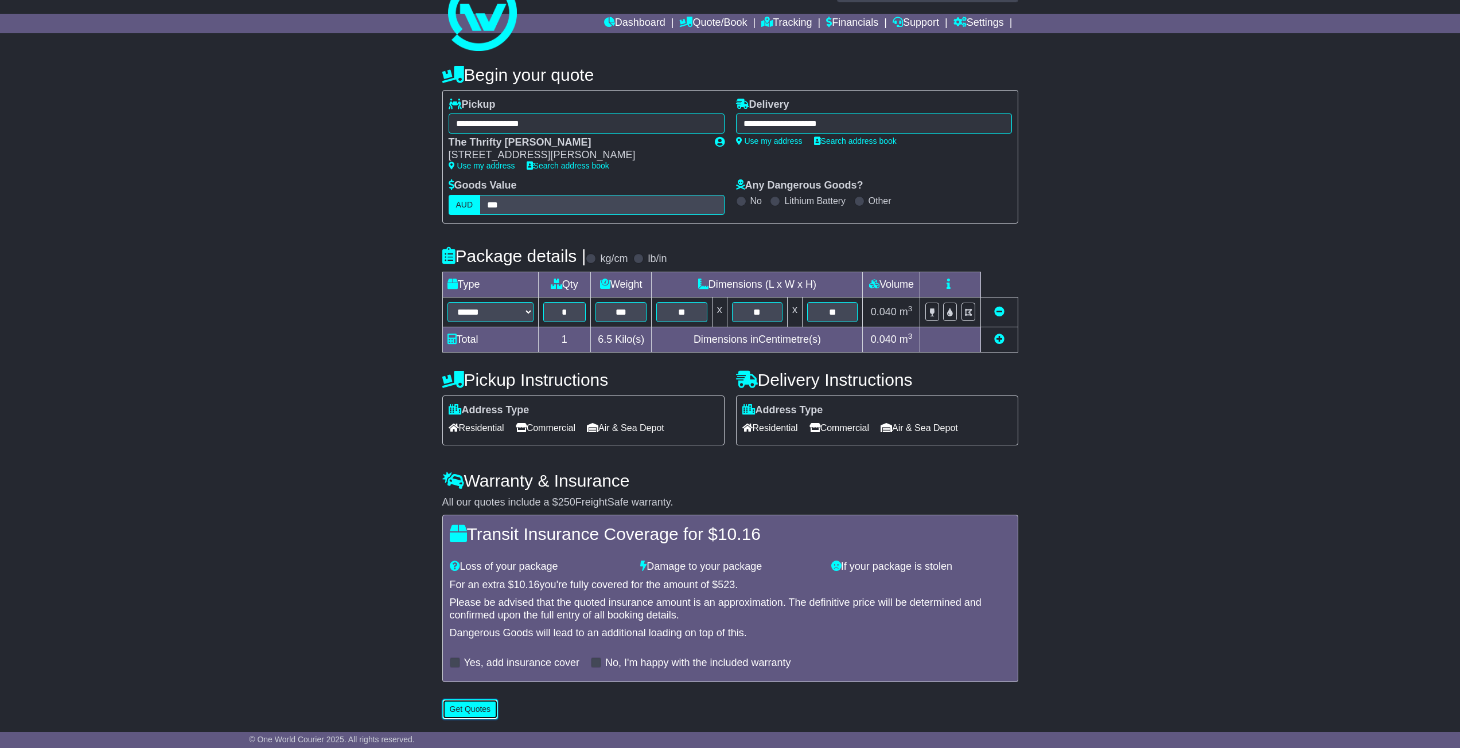 The height and width of the screenshot is (748, 1460). Describe the element at coordinates (762, 105) in the screenshot. I see `label: Delivery` at that location.